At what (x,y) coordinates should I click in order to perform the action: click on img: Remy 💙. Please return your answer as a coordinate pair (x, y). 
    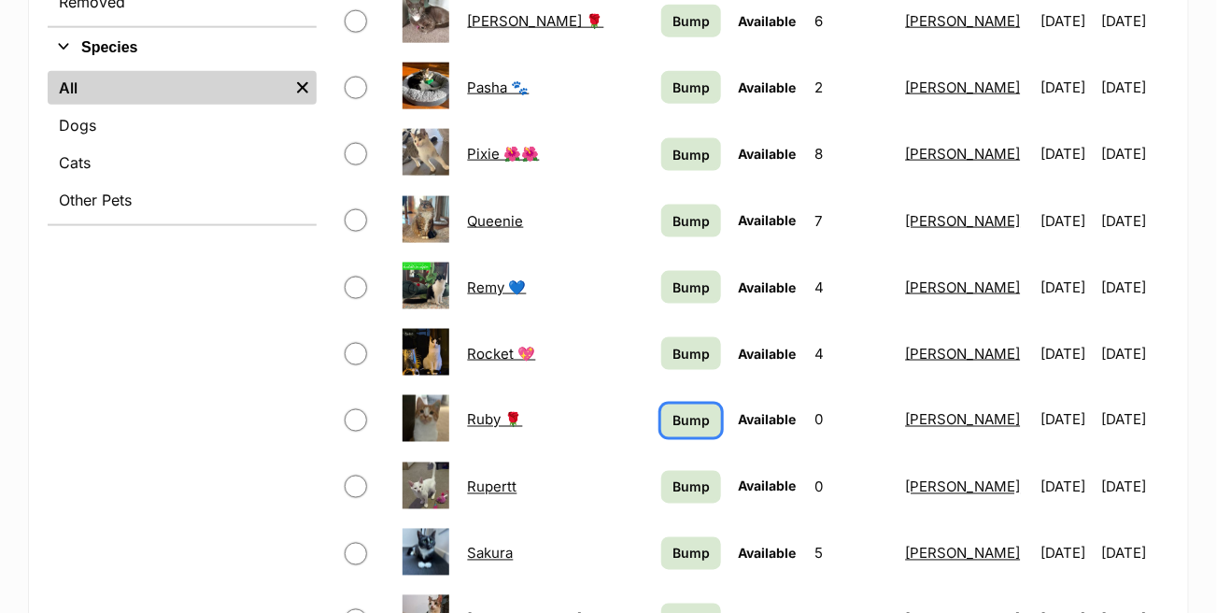
    Looking at the image, I should click on (426, 286).